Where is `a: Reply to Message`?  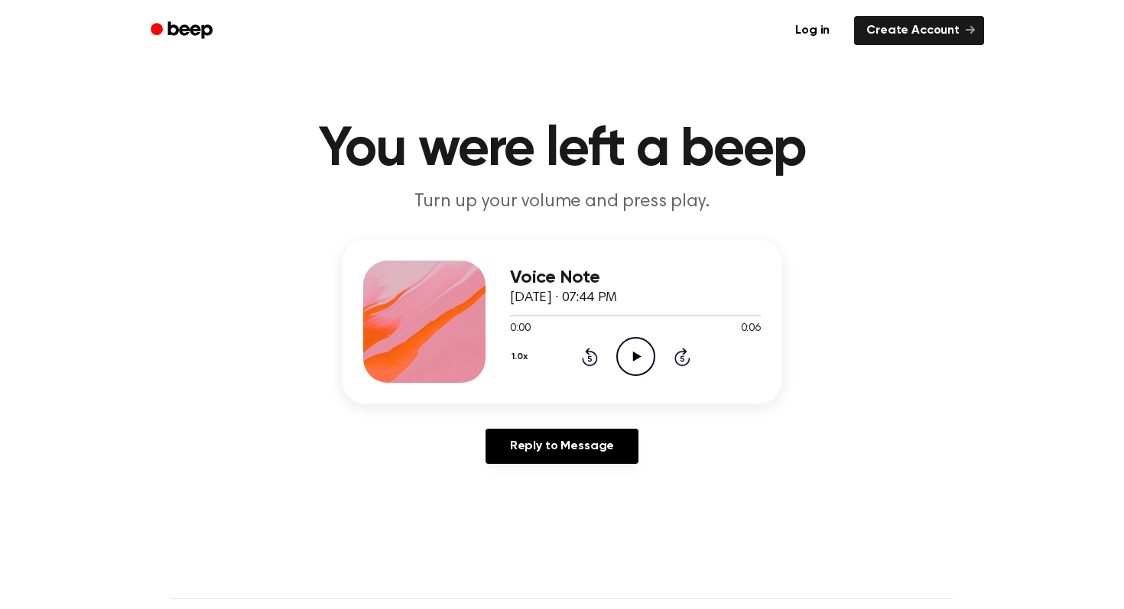
a: Reply to Message is located at coordinates (562, 446).